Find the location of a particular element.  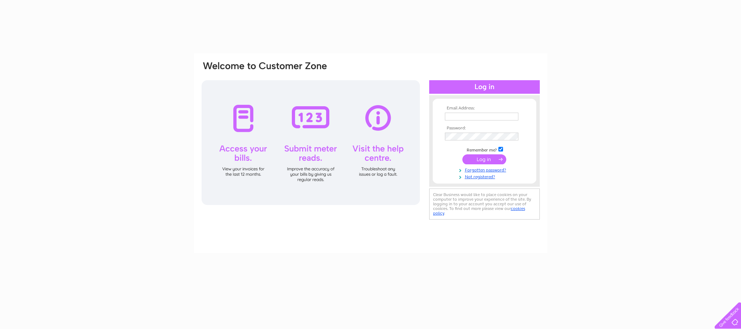

td: Remember me? is located at coordinates (485, 150).